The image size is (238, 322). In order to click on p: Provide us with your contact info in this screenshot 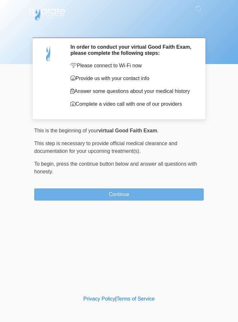, I will do `click(132, 78)`.